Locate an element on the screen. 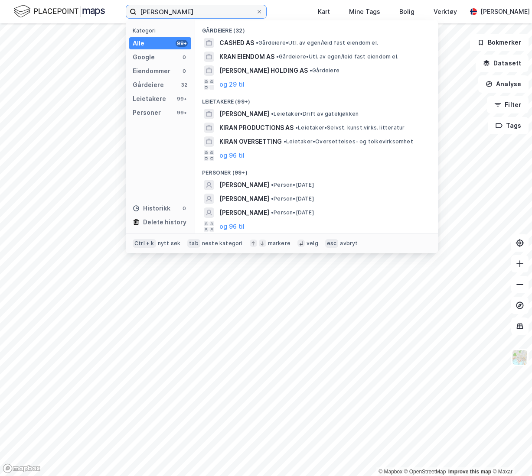  div: Bolig is located at coordinates (407, 12).